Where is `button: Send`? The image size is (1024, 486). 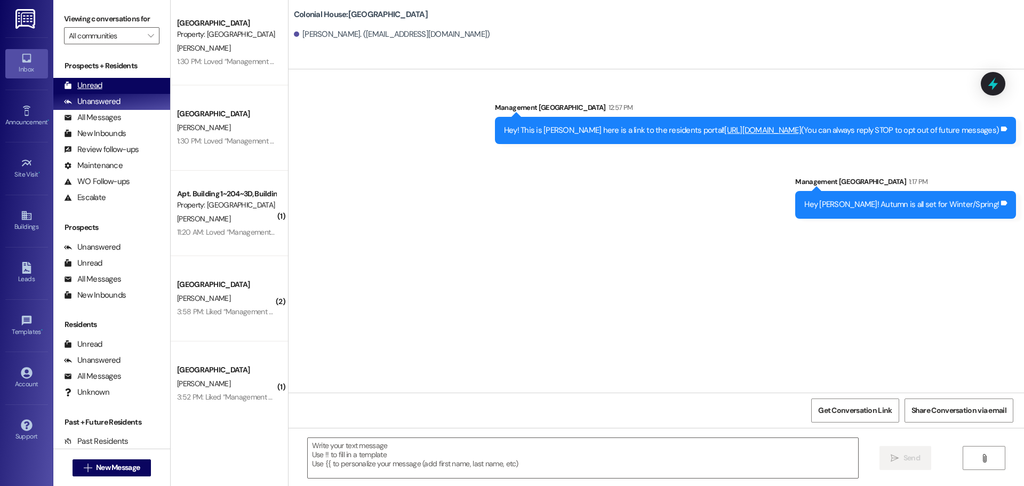
button: Send is located at coordinates (905, 457).